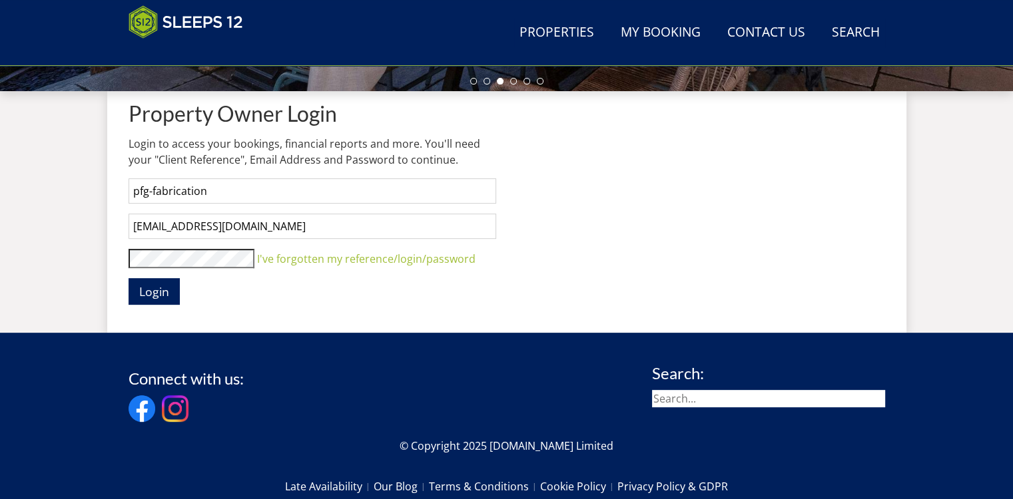 The width and height of the screenshot is (1013, 499). I want to click on span: Login, so click(154, 292).